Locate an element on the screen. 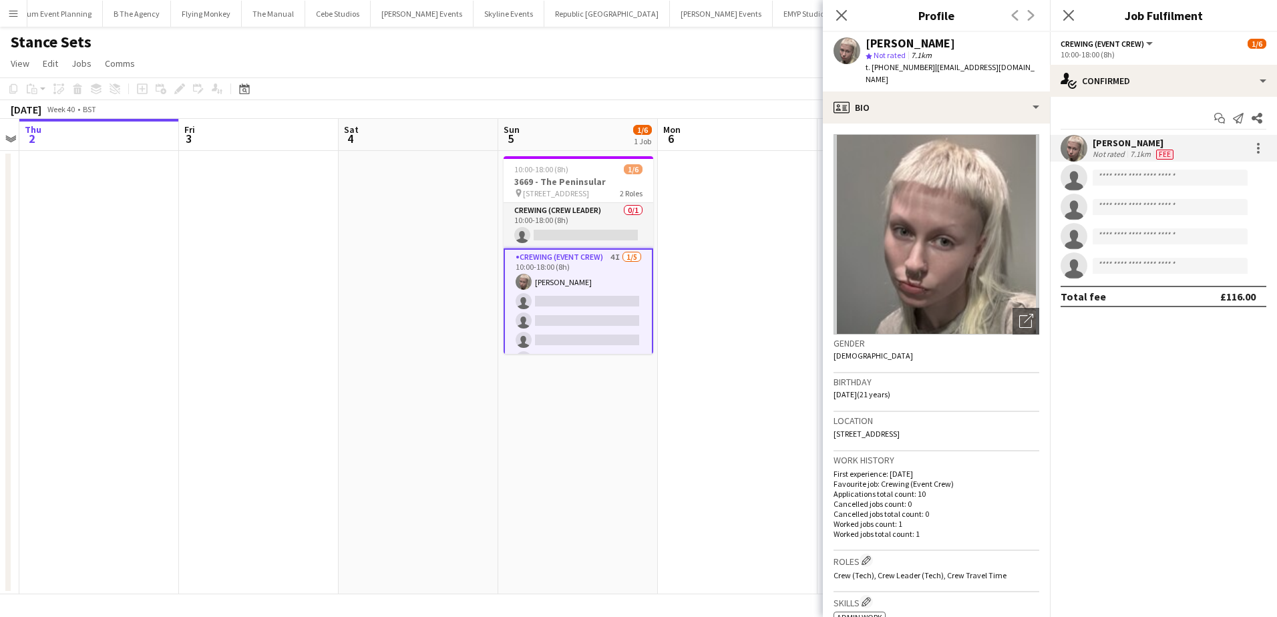  div: £116.00 is located at coordinates (1237, 296).